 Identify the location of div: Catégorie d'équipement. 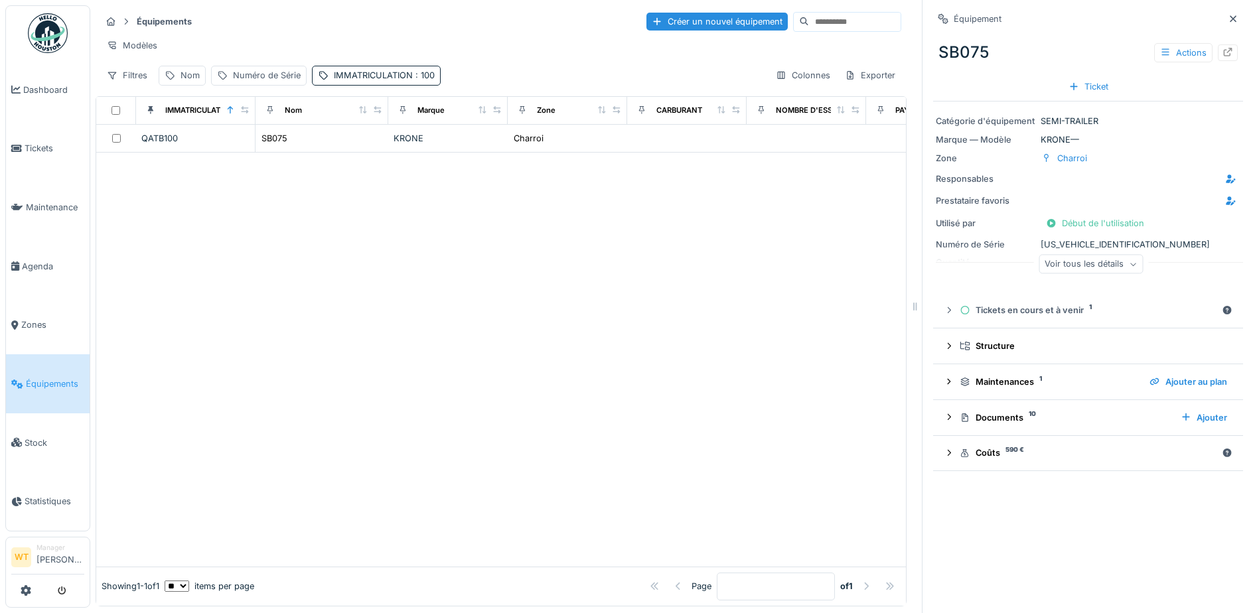
(986, 121).